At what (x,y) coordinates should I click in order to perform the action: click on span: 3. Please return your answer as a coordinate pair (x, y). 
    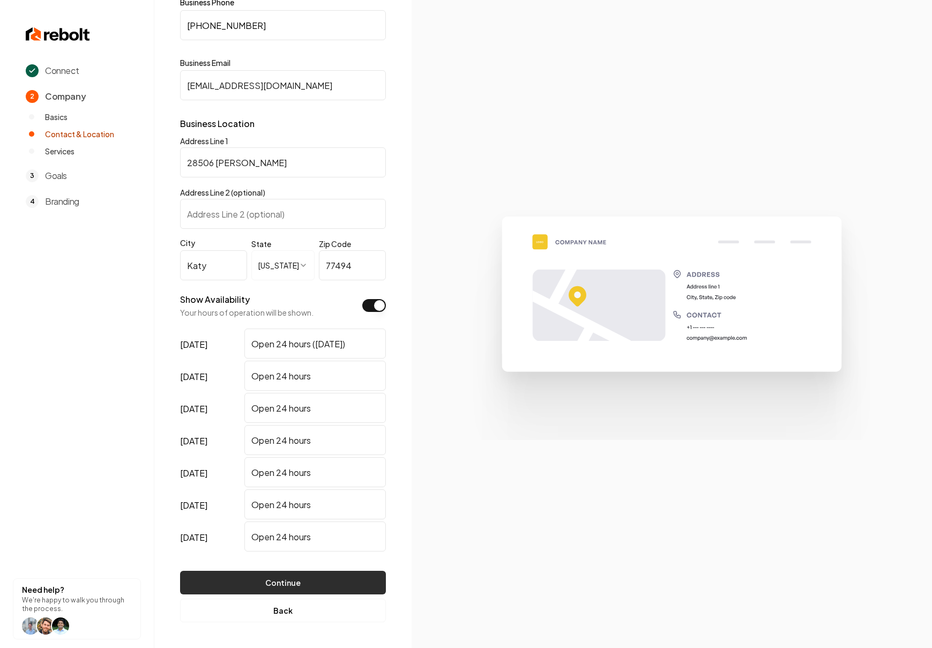
    Looking at the image, I should click on (32, 176).